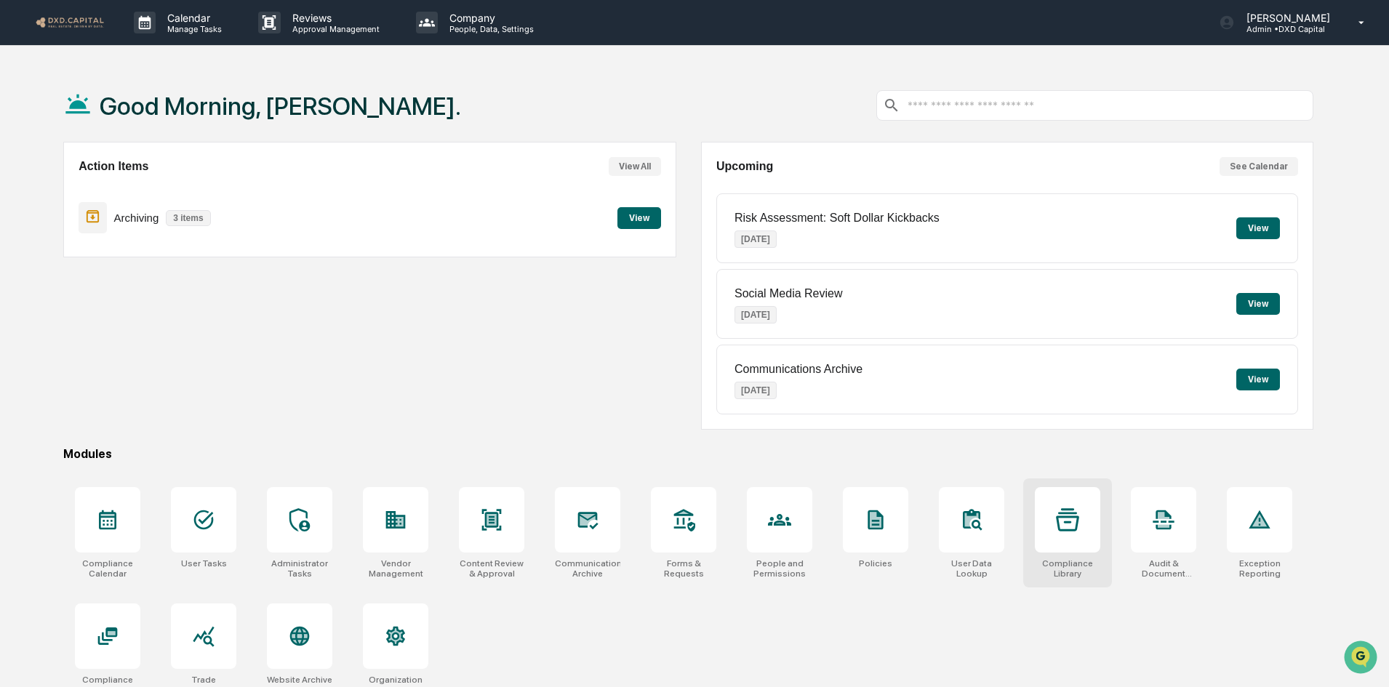 This screenshot has width=1389, height=687. I want to click on div: Vendor Management, so click(396, 569).